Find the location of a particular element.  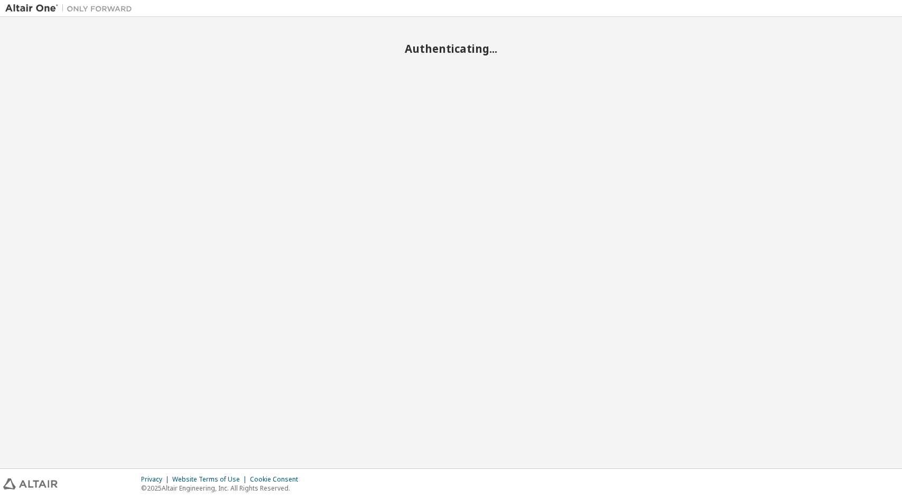

img: altair_logo.svg is located at coordinates (30, 484).